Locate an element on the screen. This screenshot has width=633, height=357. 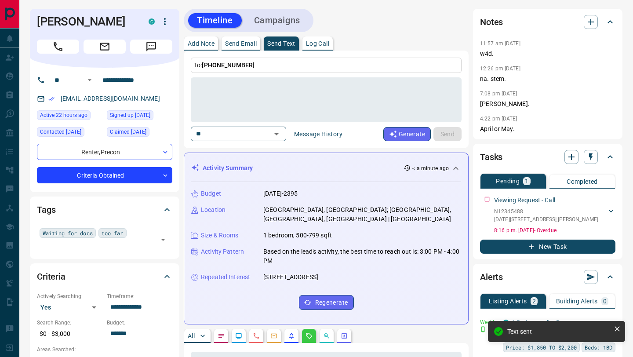
button: Campaigns is located at coordinates (277, 20).